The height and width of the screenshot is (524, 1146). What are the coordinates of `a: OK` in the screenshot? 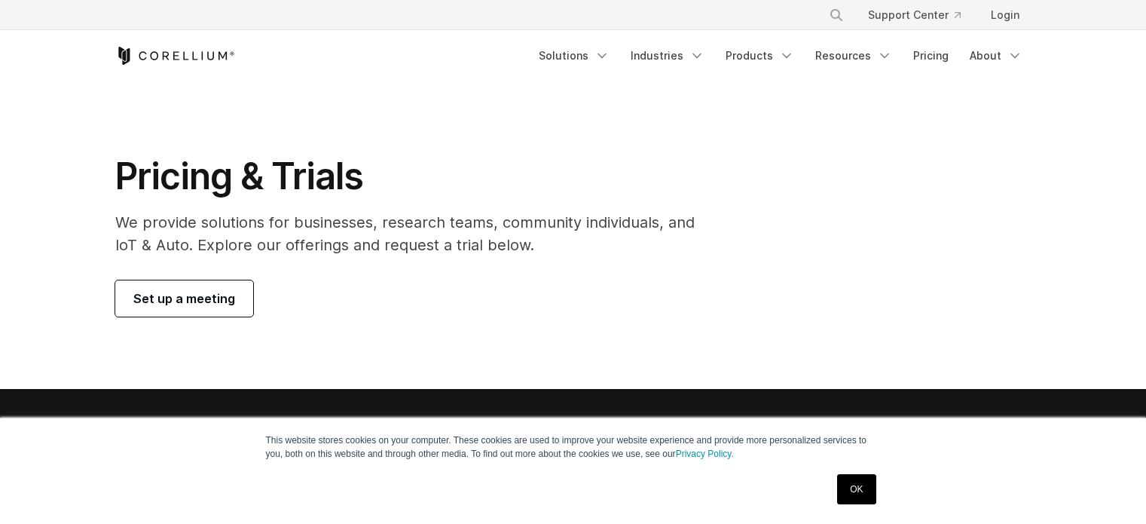 It's located at (856, 489).